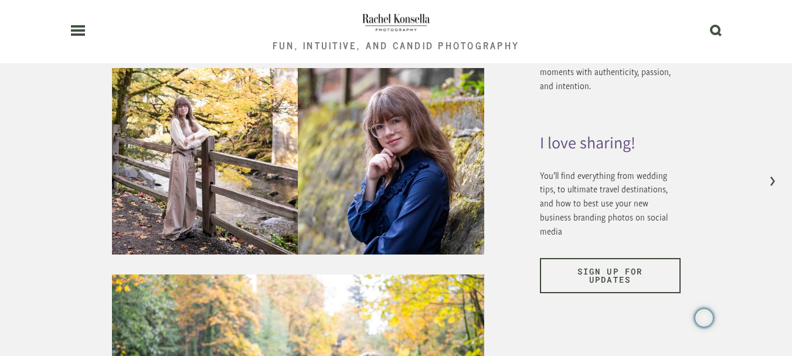 Image resolution: width=792 pixels, height=356 pixels. I want to click on div: Fun, Intuitive, and Candid Photography, so click(396, 45).